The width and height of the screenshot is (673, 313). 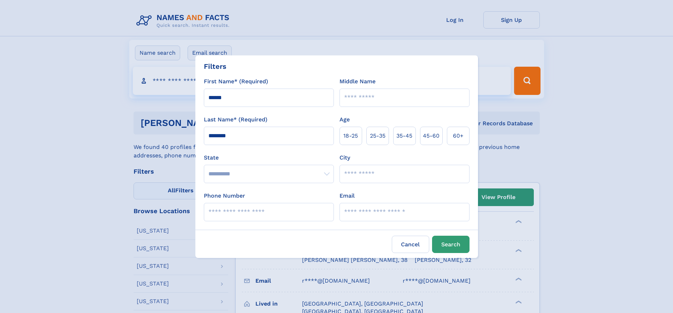 What do you see at coordinates (357, 82) in the screenshot?
I see `label: Middle Name` at bounding box center [357, 82].